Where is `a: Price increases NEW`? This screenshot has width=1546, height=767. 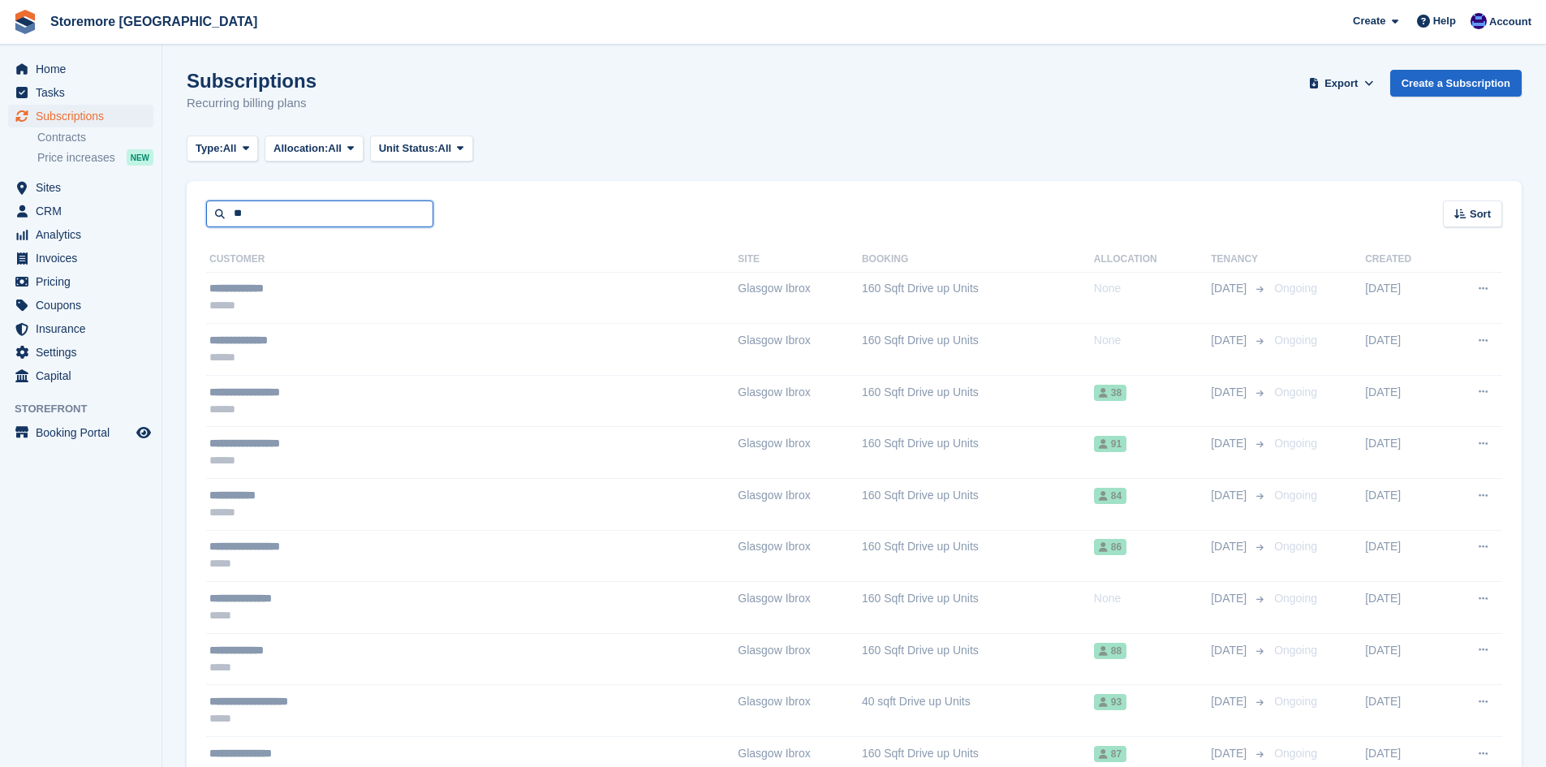
a: Price increases NEW is located at coordinates (95, 157).